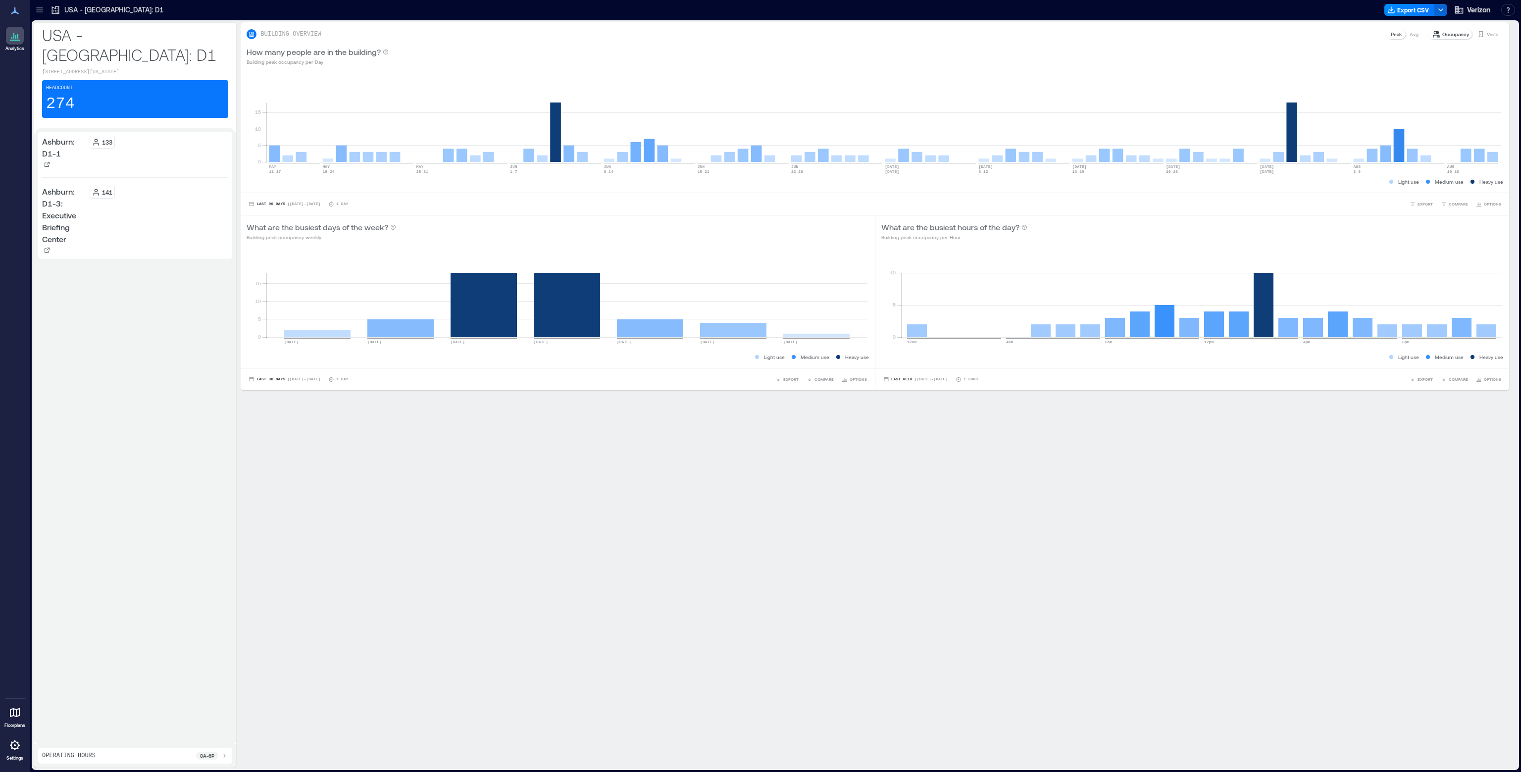  Describe the element at coordinates (107, 142) in the screenshot. I see `p: 133` at that location.